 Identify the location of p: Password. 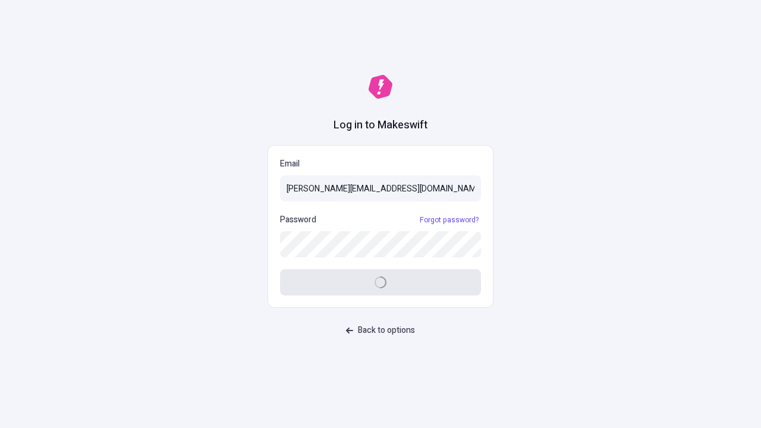
(298, 220).